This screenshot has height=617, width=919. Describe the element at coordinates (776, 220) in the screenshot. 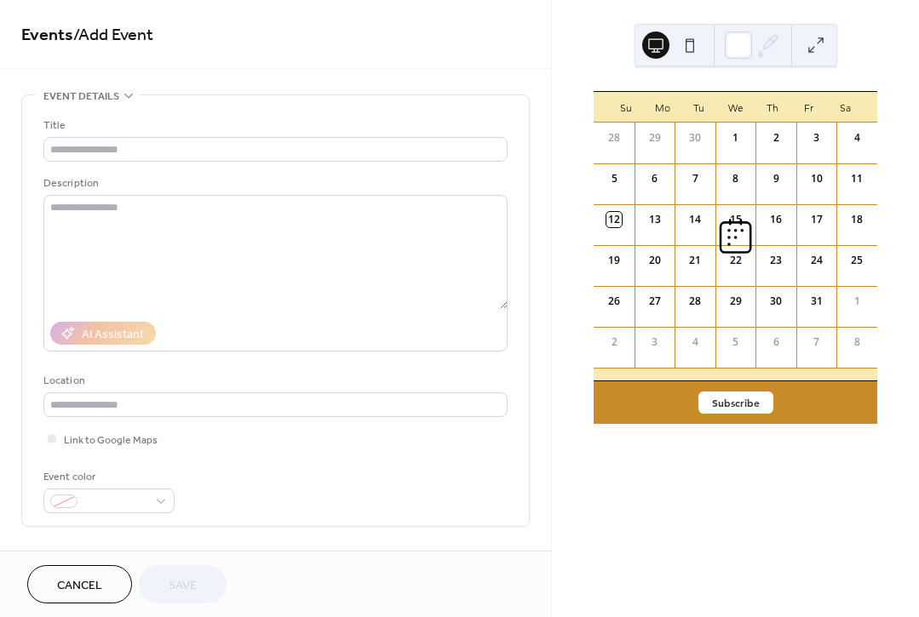

I see `div: 16` at that location.